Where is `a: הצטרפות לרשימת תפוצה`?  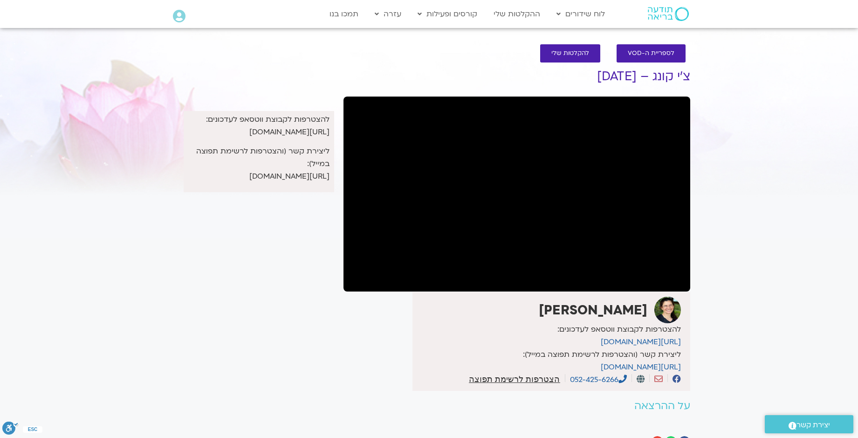 a: הצטרפות לרשימת תפוצה is located at coordinates (514, 379).